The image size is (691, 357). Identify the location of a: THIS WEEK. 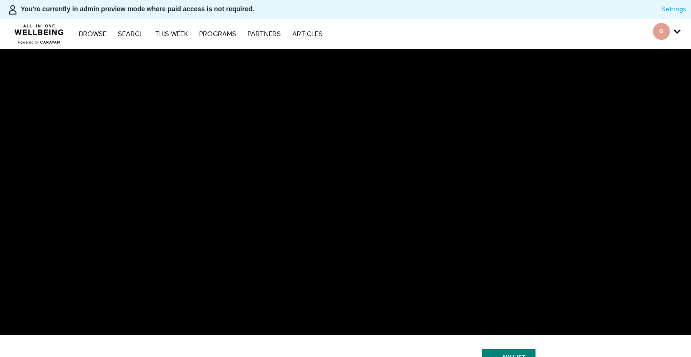
(171, 34).